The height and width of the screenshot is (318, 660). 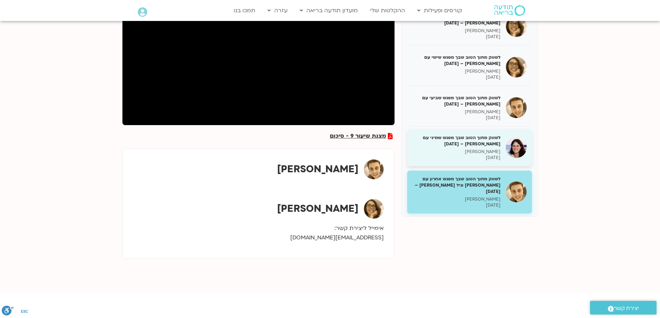 What do you see at coordinates (516, 148) in the screenshot?
I see `img: לשווק מתוך הטוב שבך מפגש שמיני עם מיכל גורל – 12/05/25` at bounding box center [516, 148].